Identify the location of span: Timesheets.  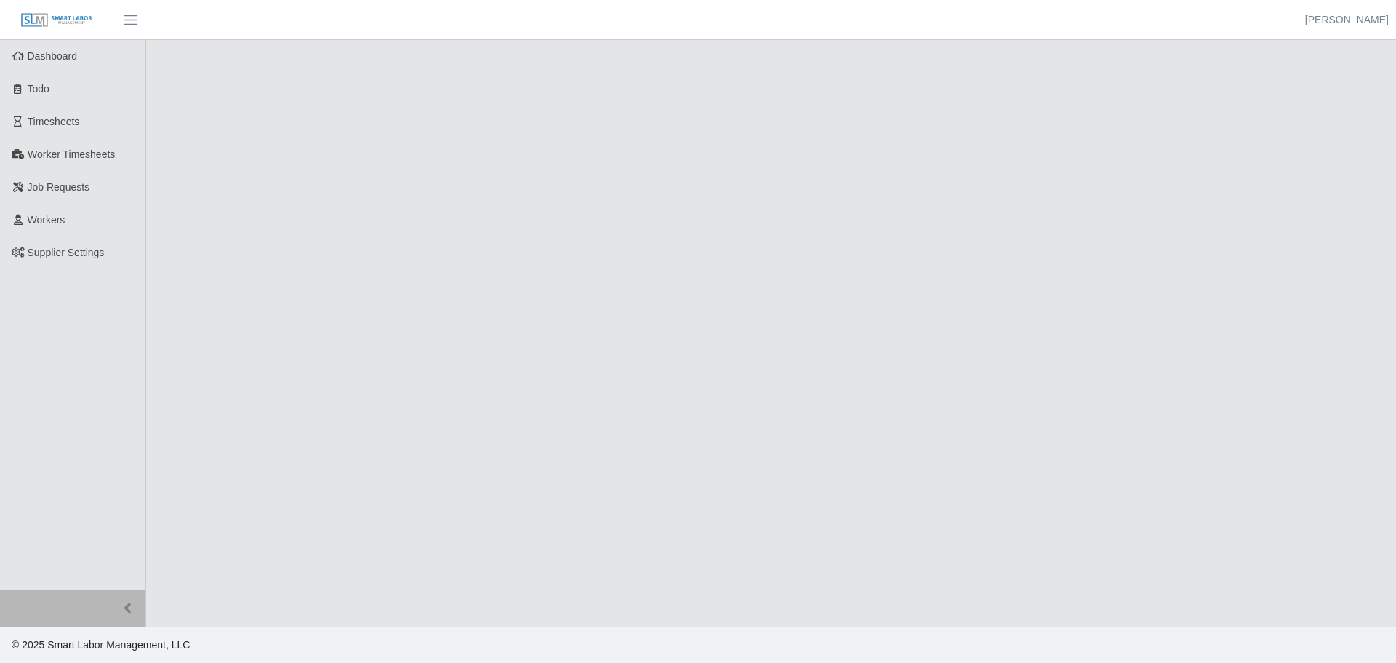
(54, 121).